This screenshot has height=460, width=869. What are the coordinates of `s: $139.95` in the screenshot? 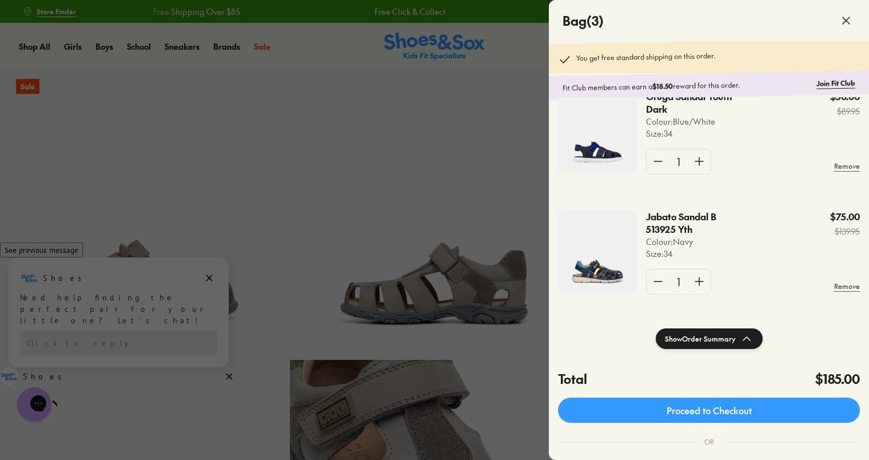 It's located at (845, 231).